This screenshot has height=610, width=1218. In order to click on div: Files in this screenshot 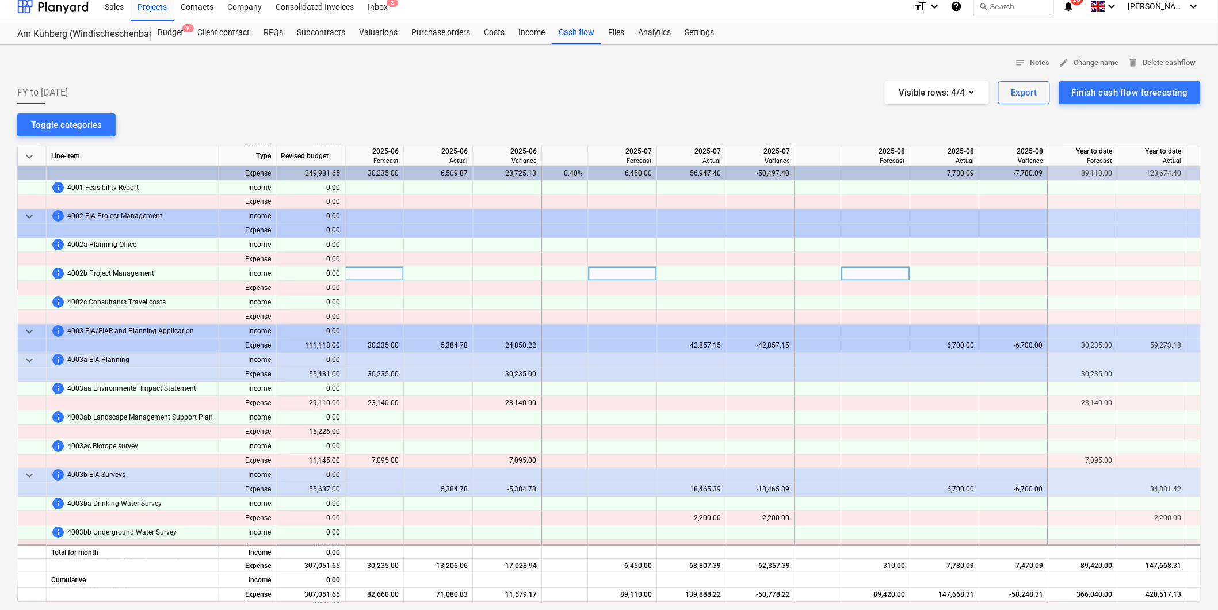, I will do `click(616, 33)`.